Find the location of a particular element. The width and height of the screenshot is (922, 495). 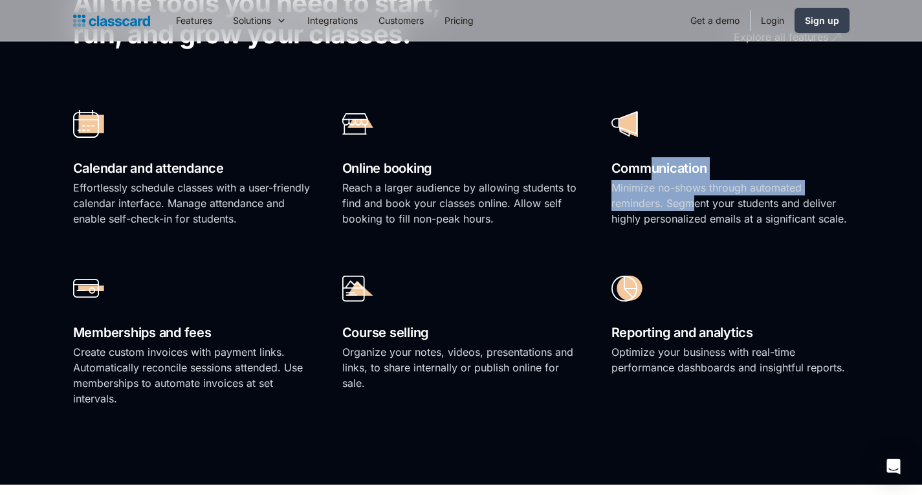

h2: Reporting and analytics is located at coordinates (731, 333).